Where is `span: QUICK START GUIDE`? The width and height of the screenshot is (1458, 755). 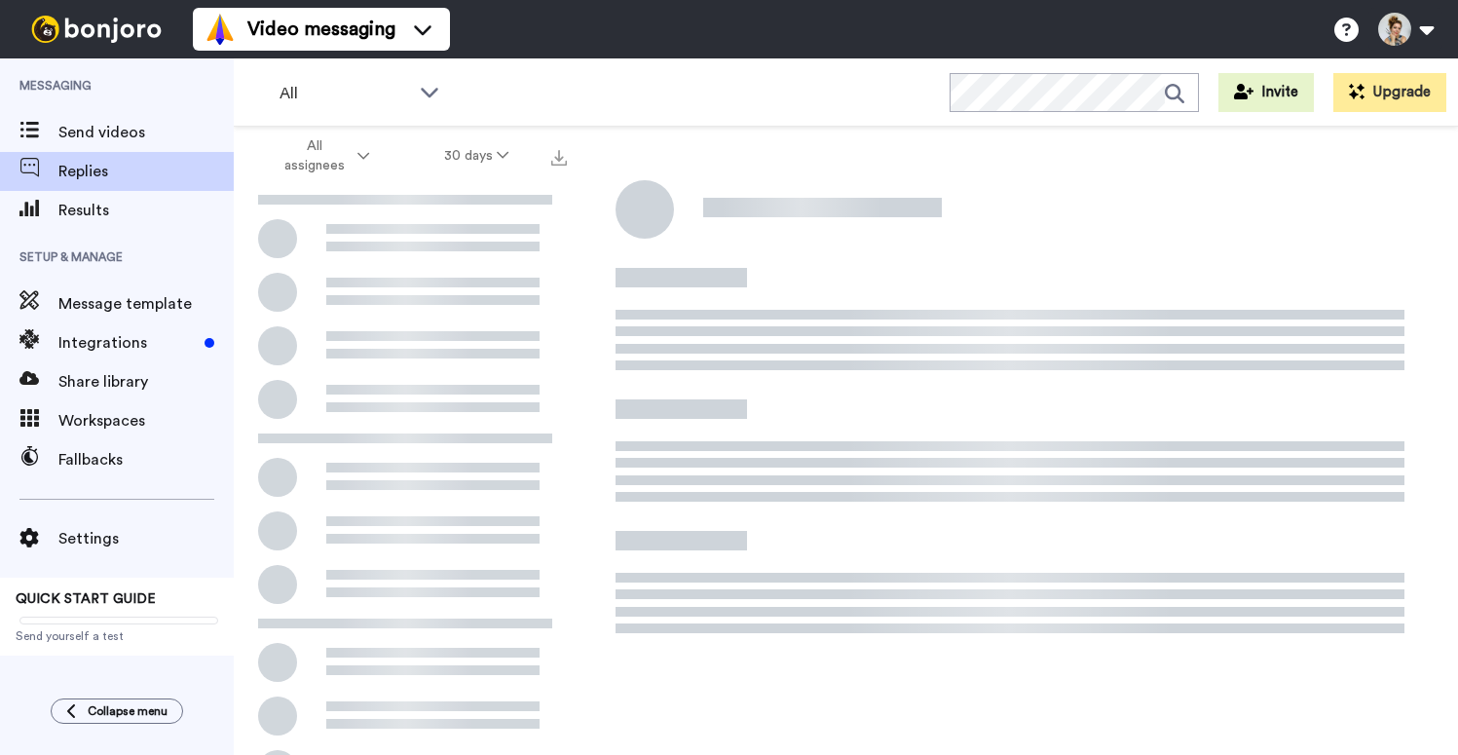
span: QUICK START GUIDE is located at coordinates (86, 599).